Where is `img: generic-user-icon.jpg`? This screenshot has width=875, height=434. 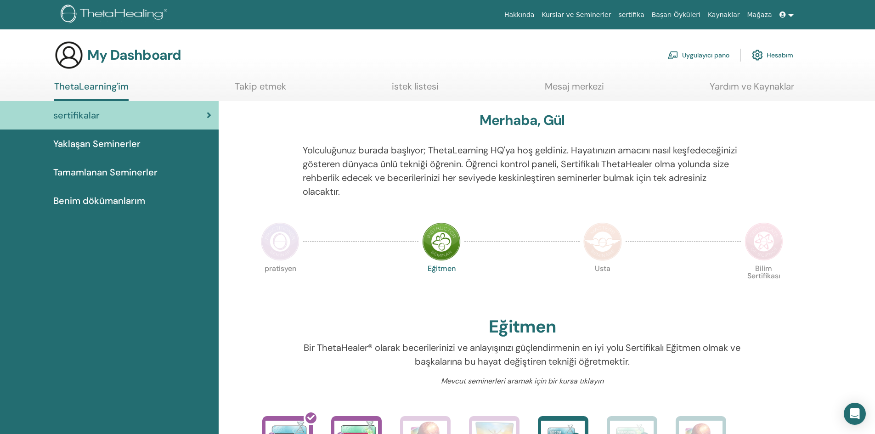
img: generic-user-icon.jpg is located at coordinates (69, 55).